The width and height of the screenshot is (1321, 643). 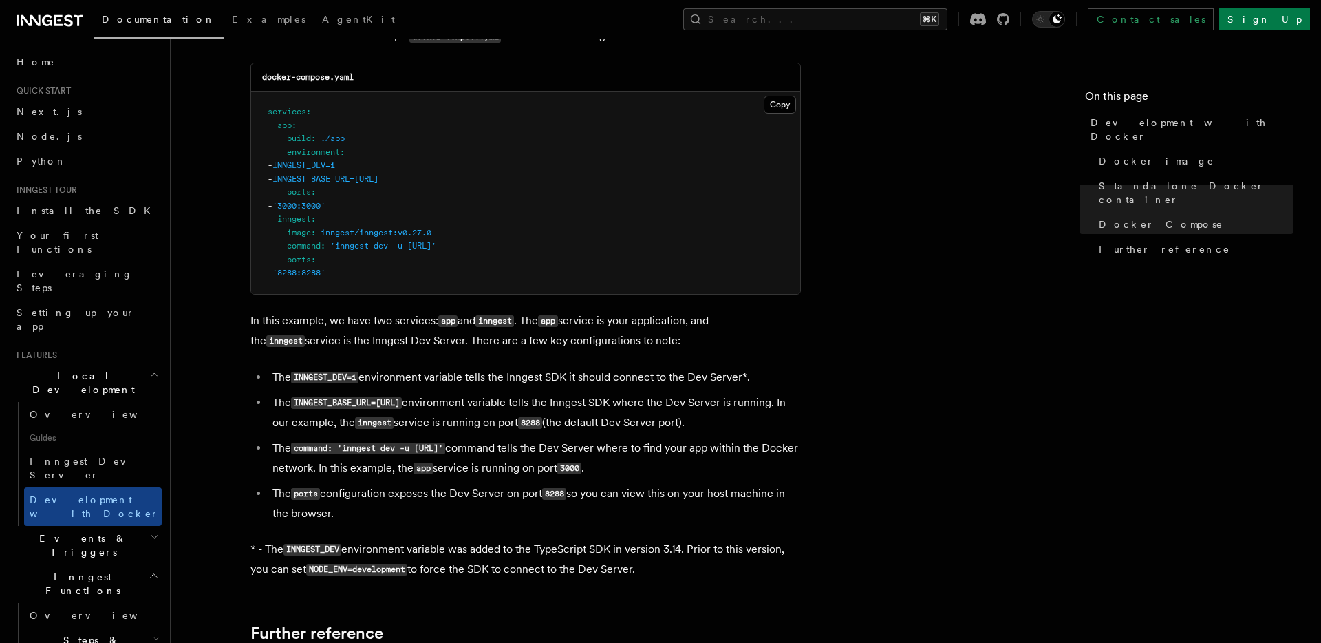 I want to click on li: The command tells the Dev Server where to find your app within the Docker network. In this exampl..., so click(x=535, y=458).